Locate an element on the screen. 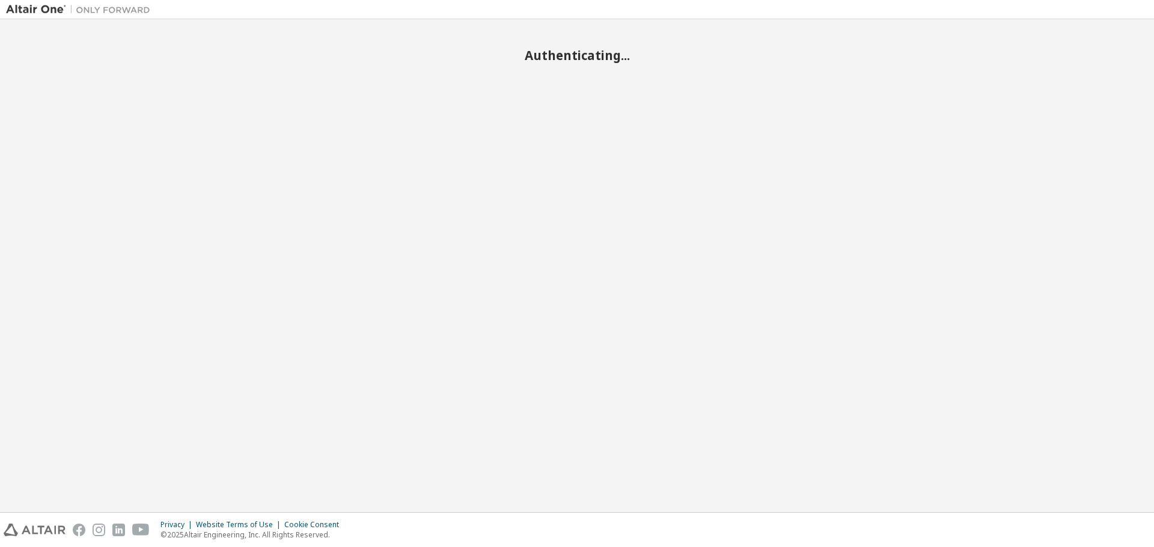 The width and height of the screenshot is (1154, 547). p: © 2025 Altair Engineering, Inc. All Rights Reserved. is located at coordinates (253, 535).